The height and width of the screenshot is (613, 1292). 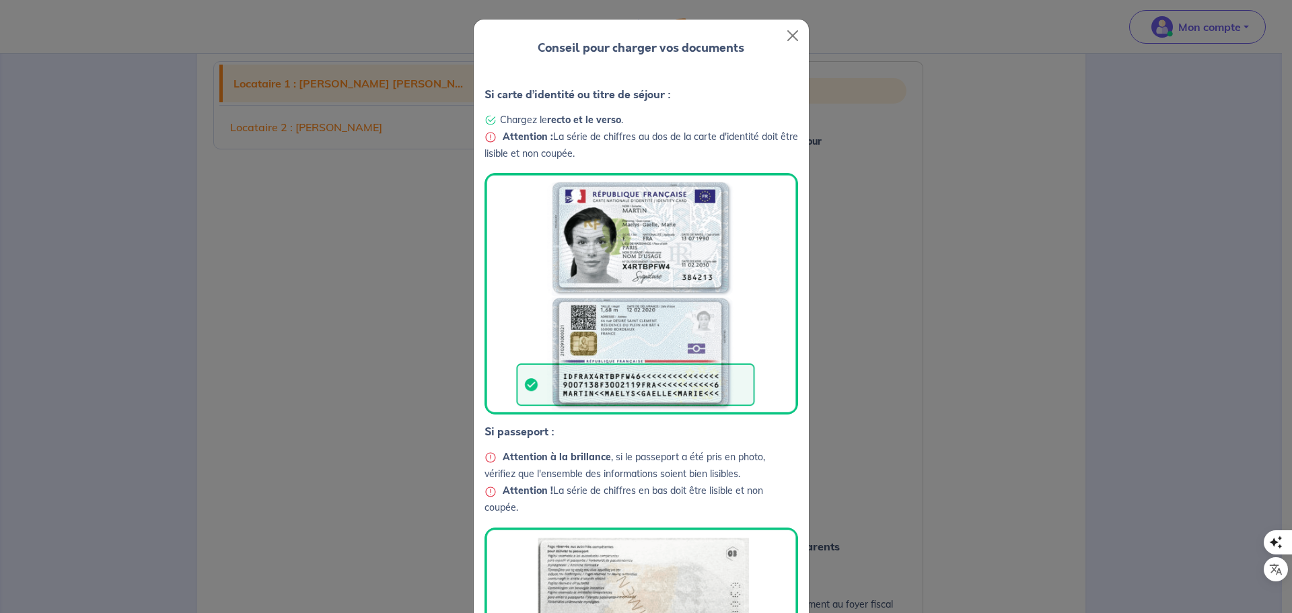 I want to click on button: Close, so click(x=792, y=36).